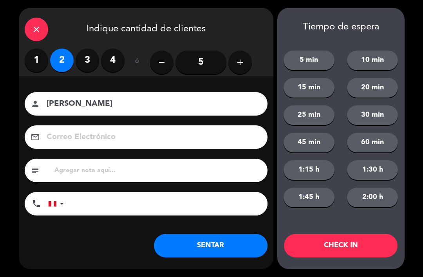 The width and height of the screenshot is (423, 277). I want to click on label: 1, so click(36, 60).